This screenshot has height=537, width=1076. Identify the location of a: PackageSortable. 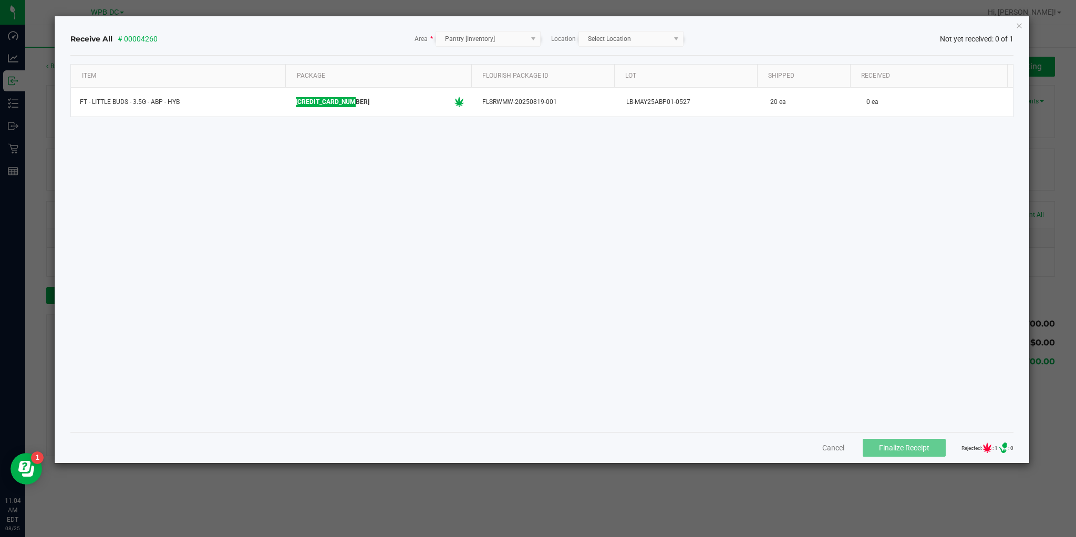
(381, 76).